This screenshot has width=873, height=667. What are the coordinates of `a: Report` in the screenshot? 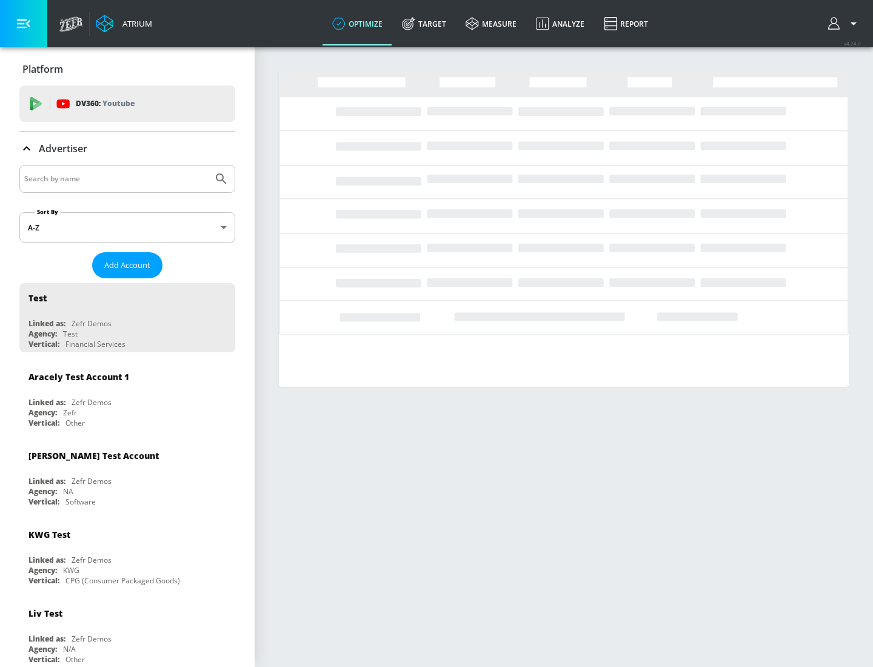 It's located at (626, 24).